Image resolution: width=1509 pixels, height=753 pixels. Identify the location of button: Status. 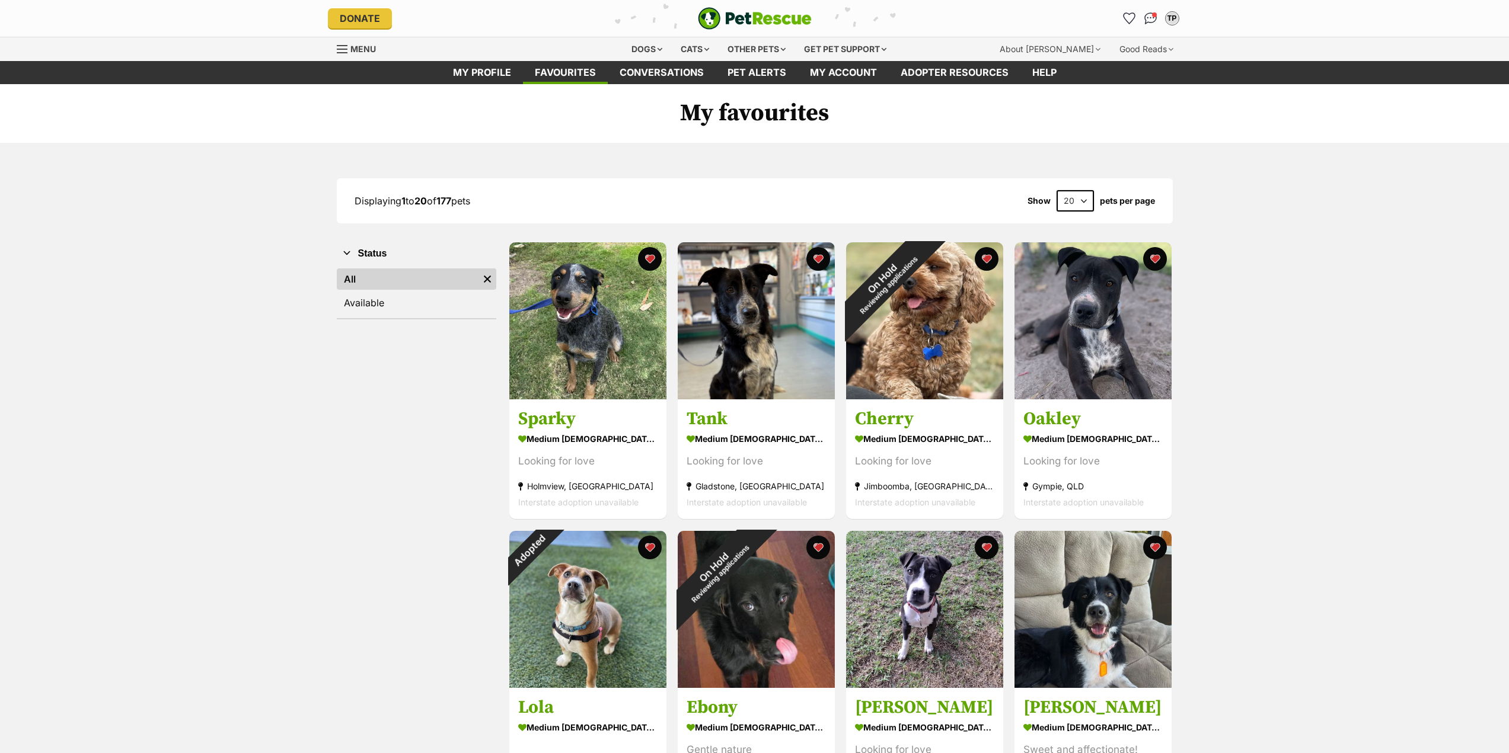
(416, 254).